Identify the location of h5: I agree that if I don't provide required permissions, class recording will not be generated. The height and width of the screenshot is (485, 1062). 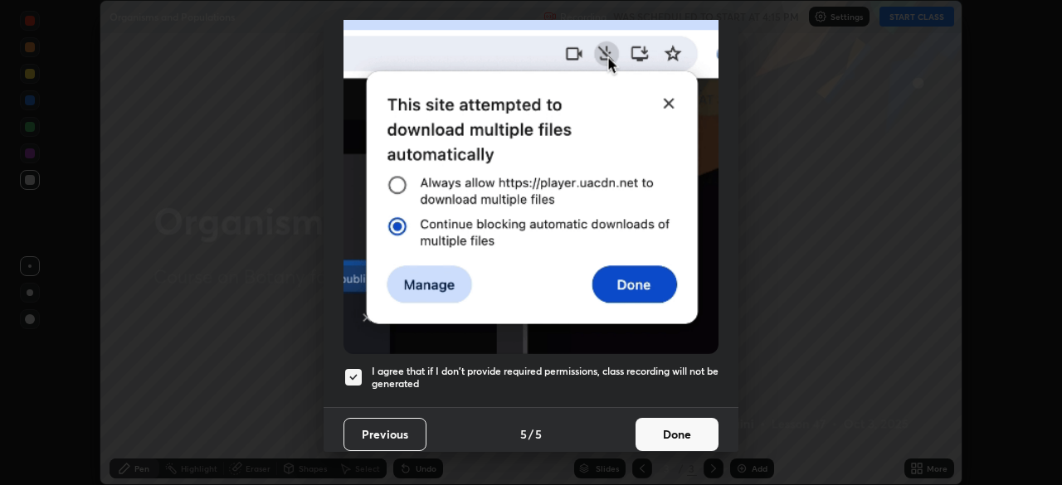
(545, 378).